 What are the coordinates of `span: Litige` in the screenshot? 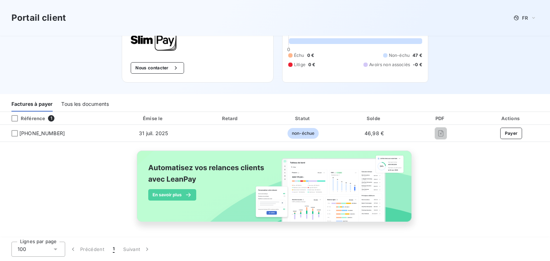 It's located at (300, 65).